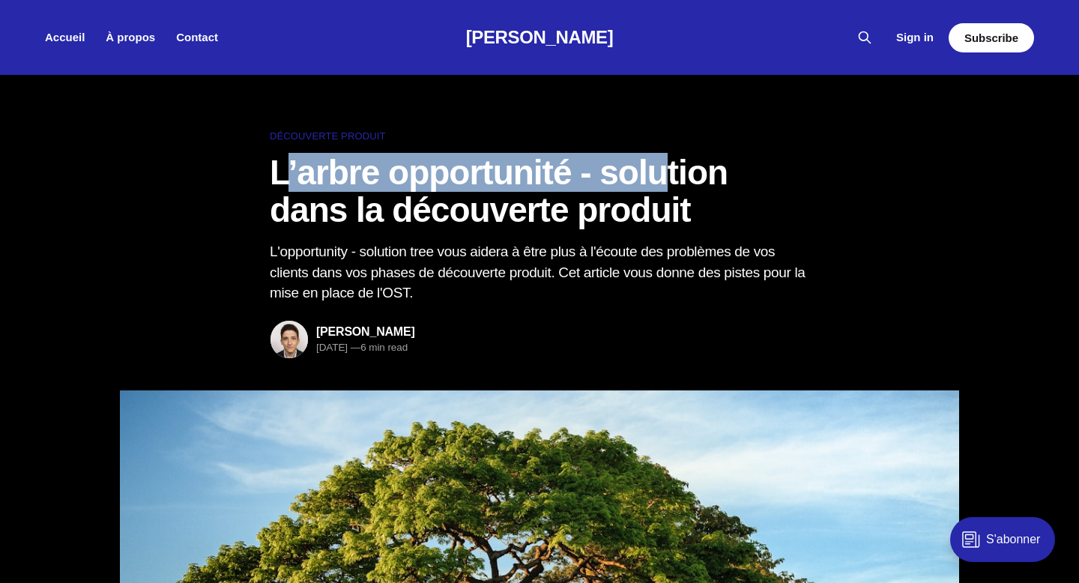  Describe the element at coordinates (991, 37) in the screenshot. I see `a: Subscribe` at that location.